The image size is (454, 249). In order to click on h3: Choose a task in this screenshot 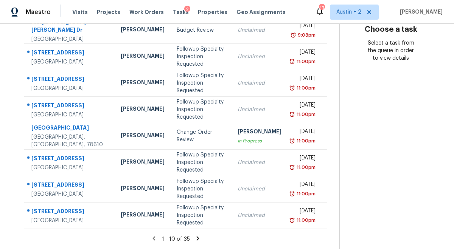, I will do `click(390, 29)`.